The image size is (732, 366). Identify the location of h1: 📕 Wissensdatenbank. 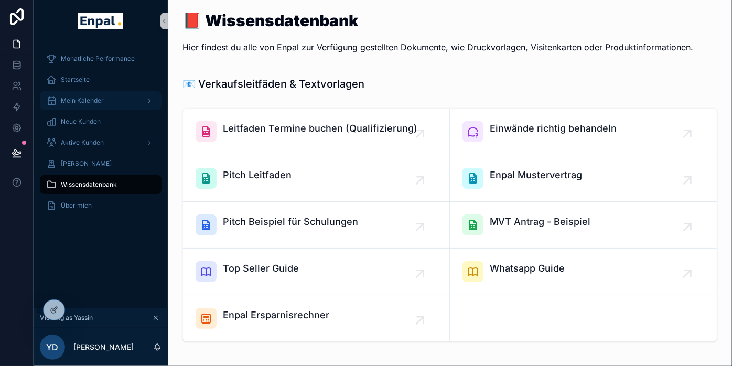
(438, 20).